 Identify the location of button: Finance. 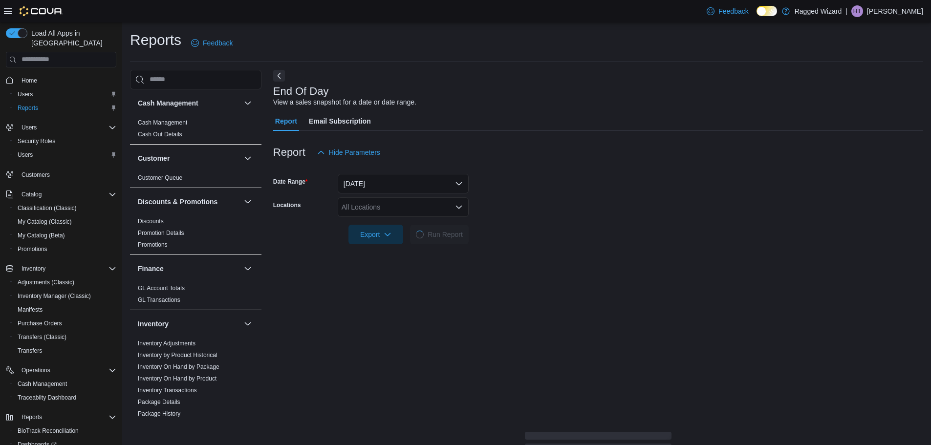
(248, 269).